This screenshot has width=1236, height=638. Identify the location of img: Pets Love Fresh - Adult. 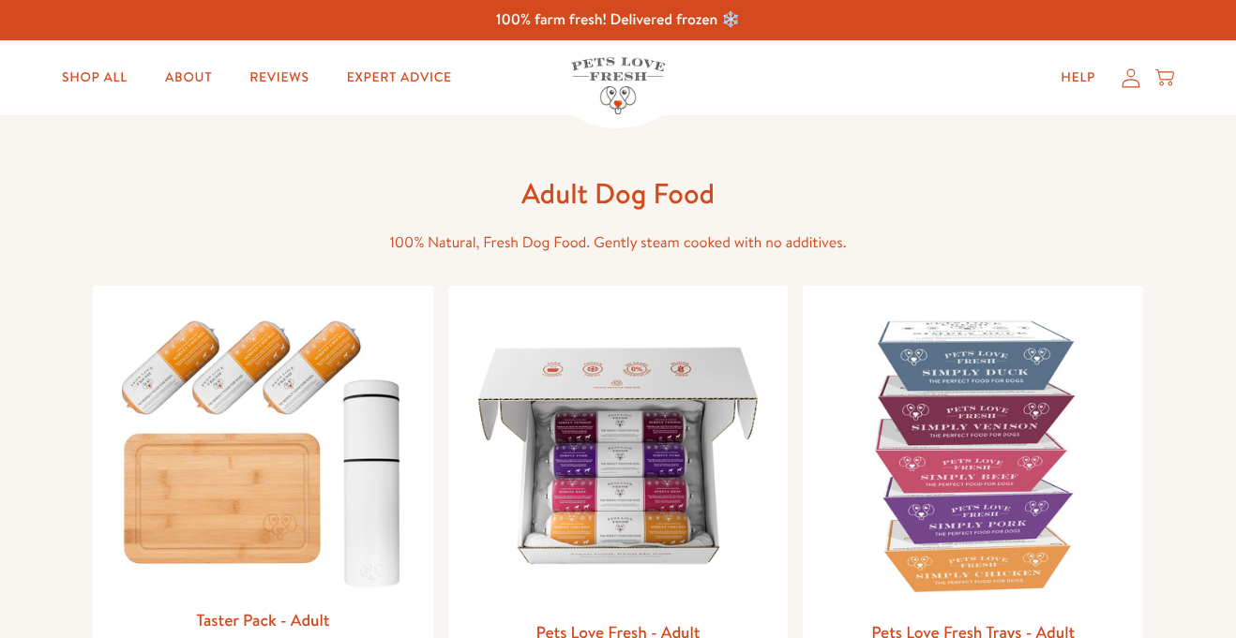
(618, 456).